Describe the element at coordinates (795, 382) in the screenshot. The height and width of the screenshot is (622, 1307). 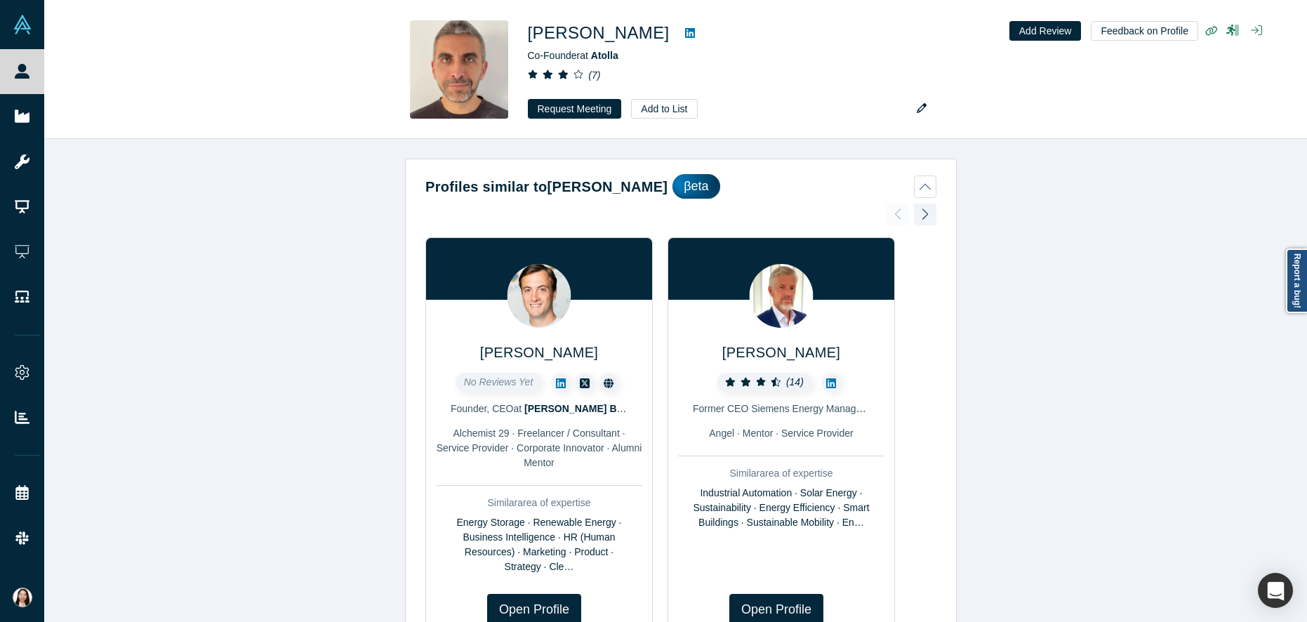
I see `i: ( 14 )` at that location.